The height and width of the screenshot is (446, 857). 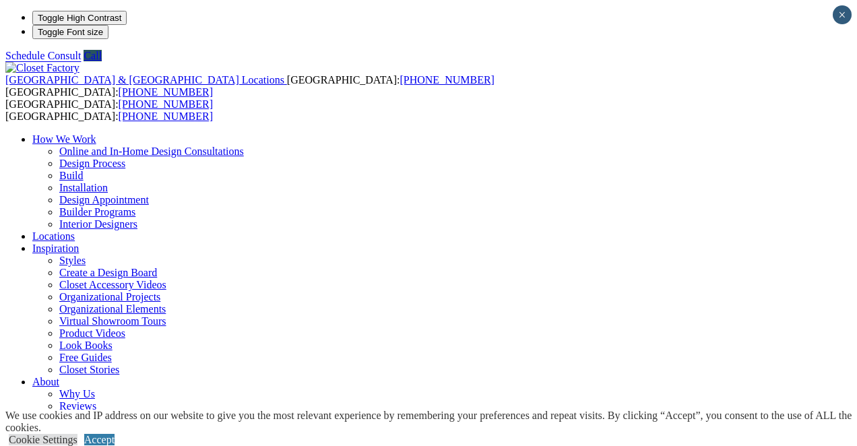 What do you see at coordinates (64, 139) in the screenshot?
I see `a: How We Work` at bounding box center [64, 139].